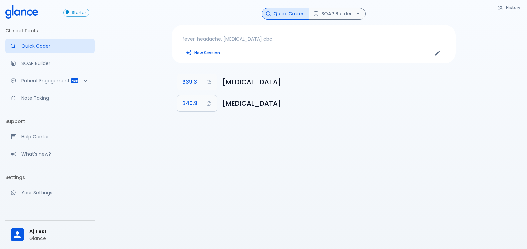 Image resolution: width=527 pixels, height=249 pixels. I want to click on a: Manage your settings, so click(50, 193).